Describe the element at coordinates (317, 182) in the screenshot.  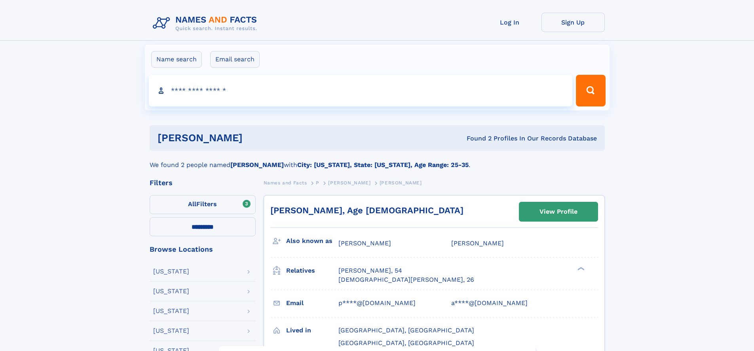
I see `a: P` at that location.